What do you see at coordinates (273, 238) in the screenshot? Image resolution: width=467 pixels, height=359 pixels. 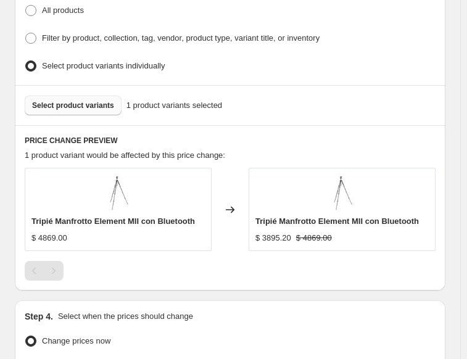 I see `div: $ 3895.20` at bounding box center [273, 238].